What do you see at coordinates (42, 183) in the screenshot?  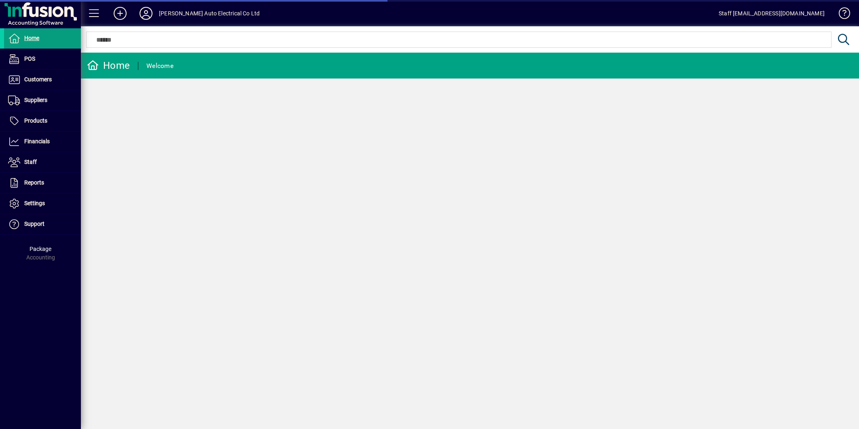 I see `a: Reports` at bounding box center [42, 183].